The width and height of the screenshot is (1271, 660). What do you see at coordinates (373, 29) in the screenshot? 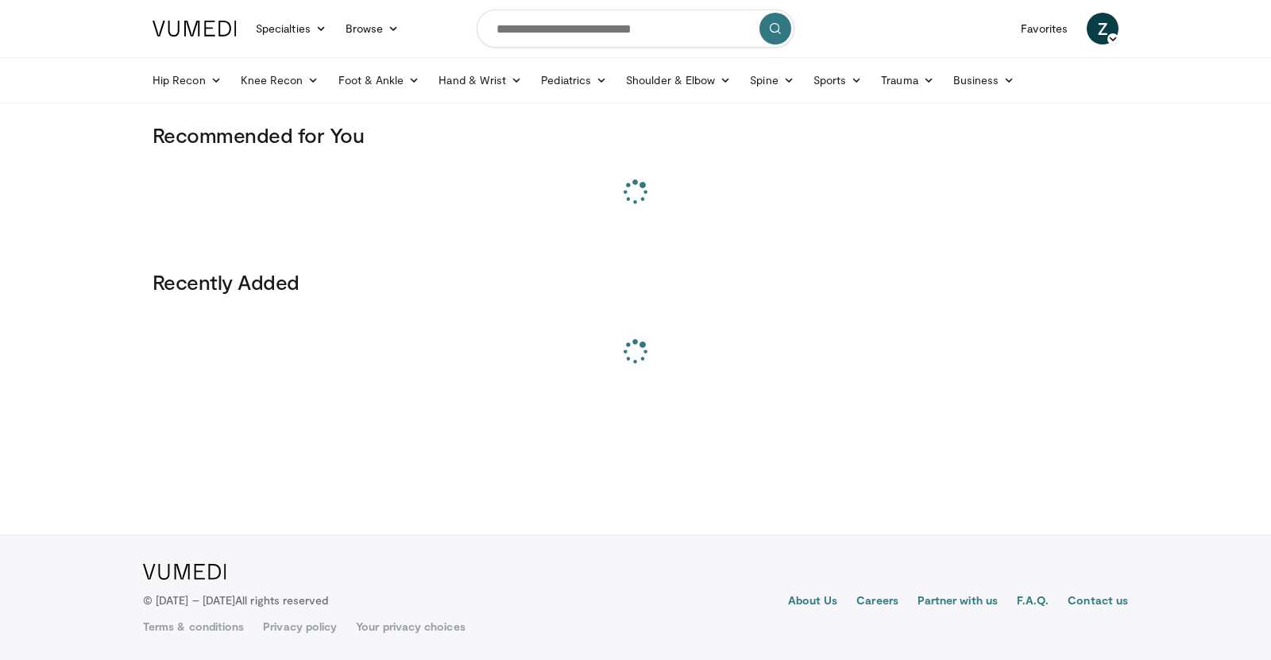
I see `a: Browse` at bounding box center [373, 29].